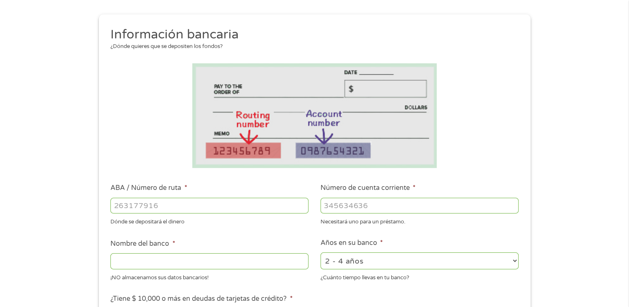  Describe the element at coordinates (209, 205) in the screenshot. I see `input: 263177916` at that location.